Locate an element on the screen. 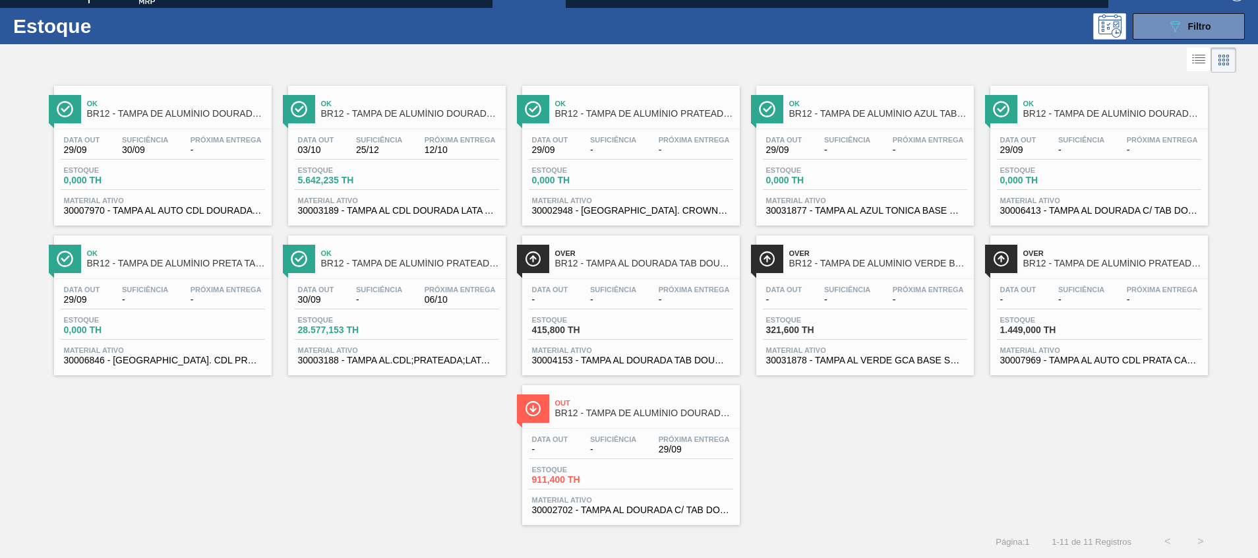  span: 30007969 - TAMPA AL AUTO CDL PRATA CANPACK is located at coordinates (1099, 360).